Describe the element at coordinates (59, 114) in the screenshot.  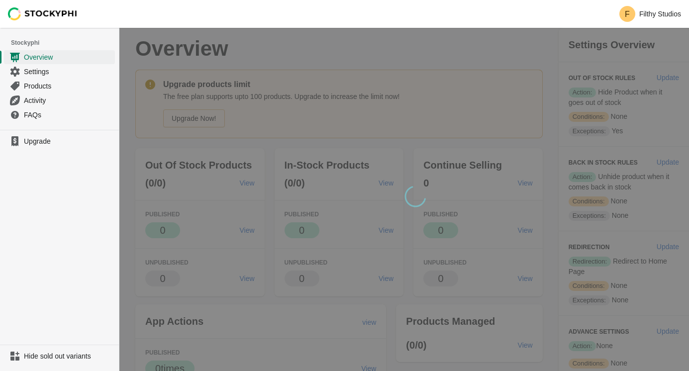
I see `a: FAQs` at that location.